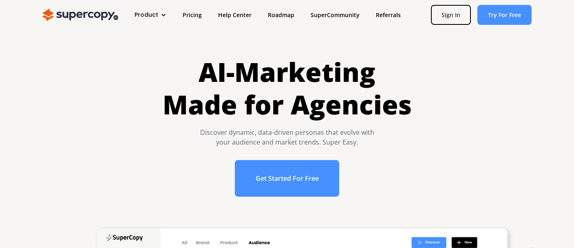  I want to click on div: Discover dynamic, data-driven personas that evolve with your audience and market trends. Super Easy., so click(287, 137).